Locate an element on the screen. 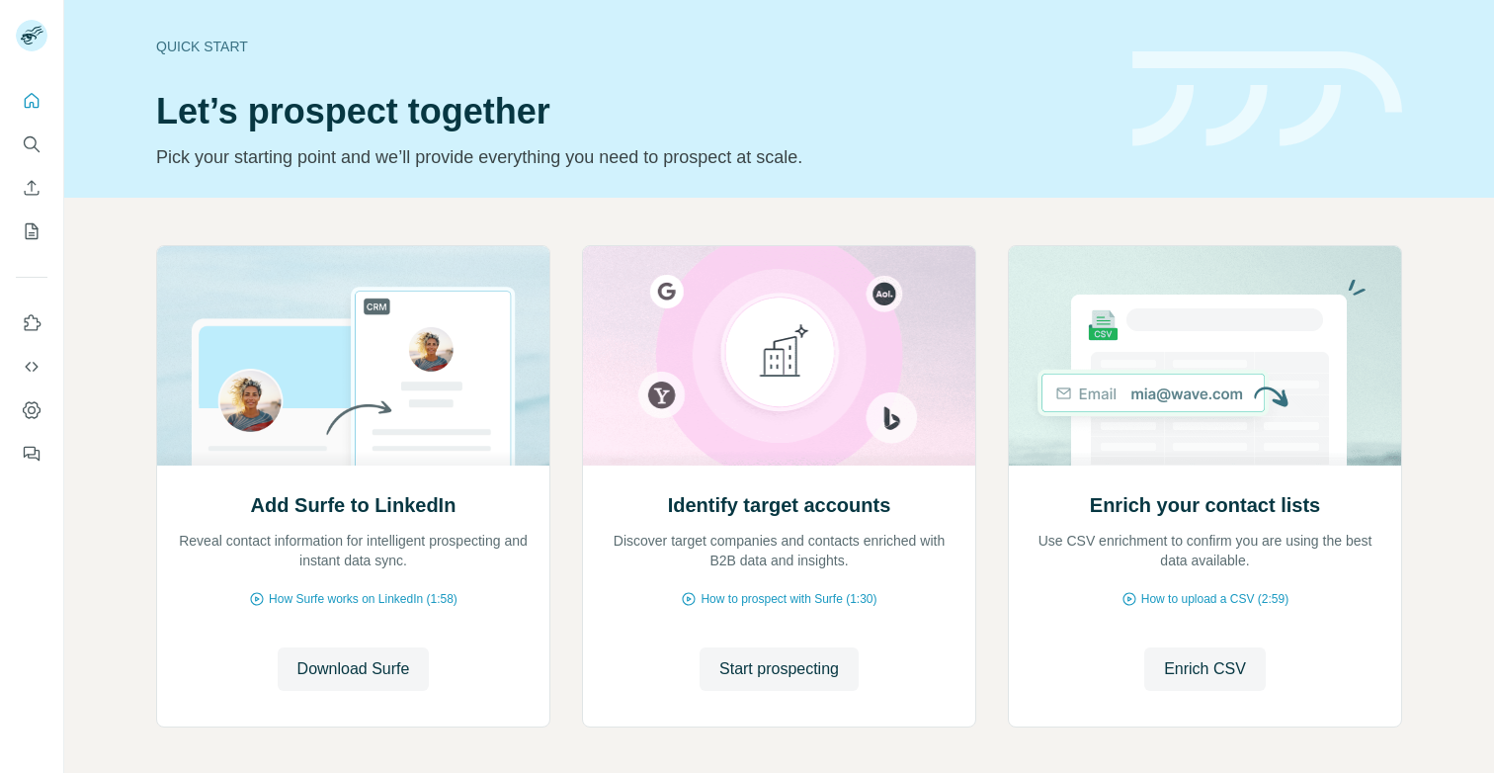 The width and height of the screenshot is (1494, 773). button: Search is located at coordinates (32, 144).